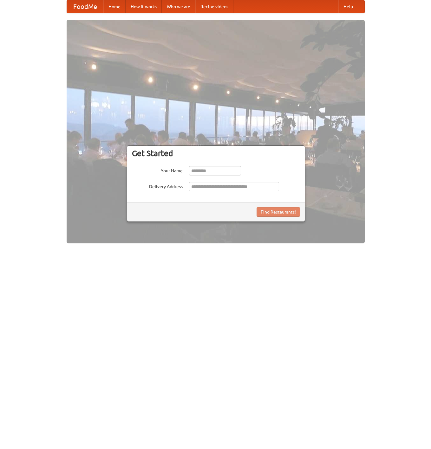  Describe the element at coordinates (179, 7) in the screenshot. I see `a: Who we are` at that location.